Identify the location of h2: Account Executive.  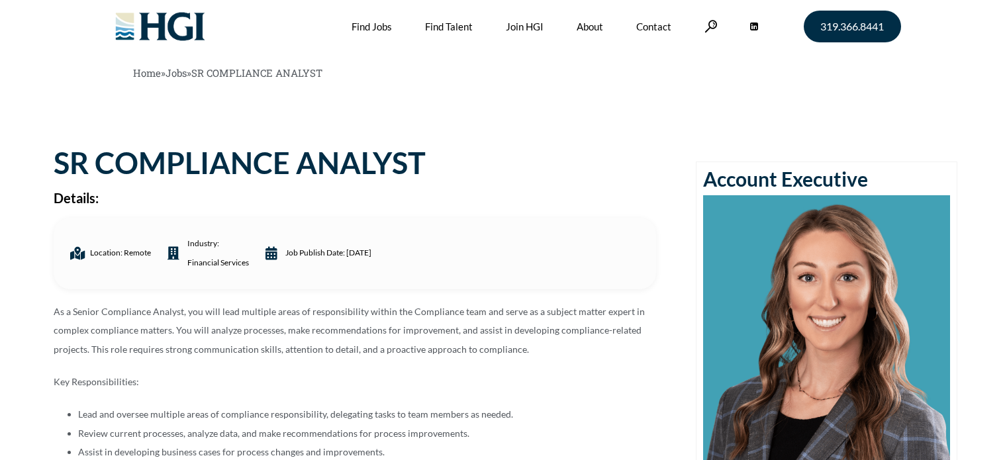
(827, 179).